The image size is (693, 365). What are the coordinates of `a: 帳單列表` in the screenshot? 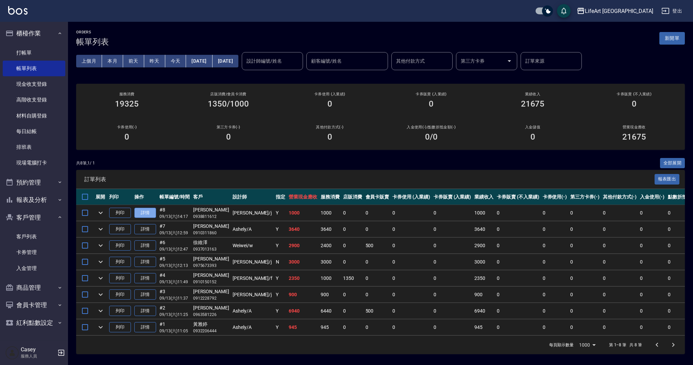 It's located at (34, 68).